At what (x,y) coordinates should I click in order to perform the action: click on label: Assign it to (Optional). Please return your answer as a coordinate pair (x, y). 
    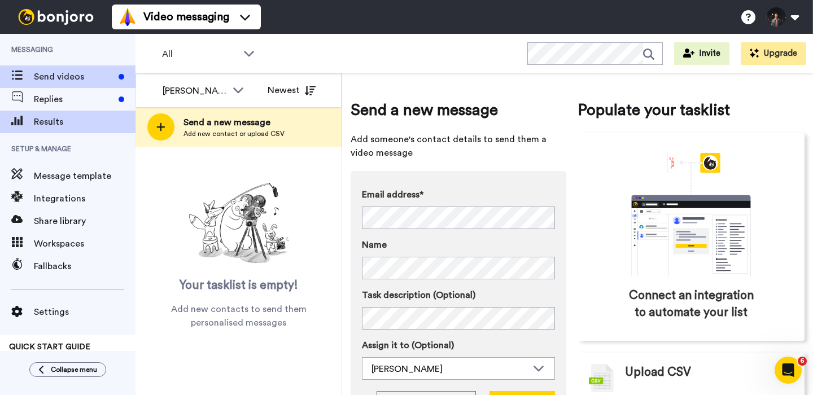
    Looking at the image, I should click on (458, 345).